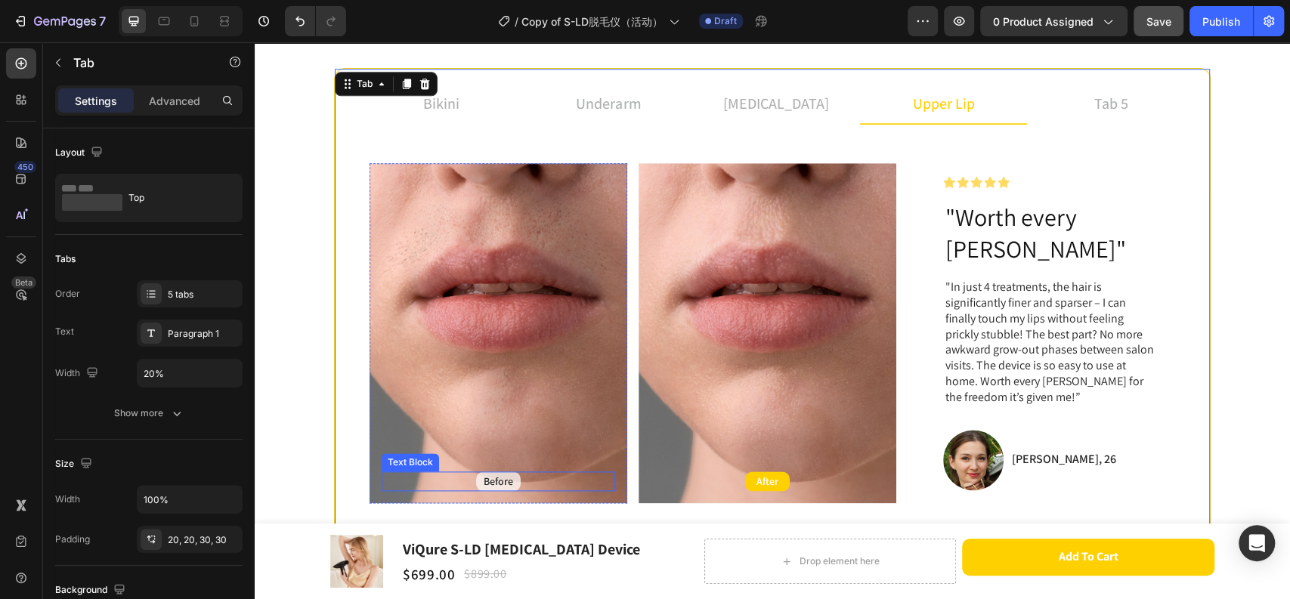 Image resolution: width=1290 pixels, height=599 pixels. What do you see at coordinates (719, 418) in the screenshot?
I see `img: gempages_492455156382696671-956a253a-ca66-4544-8cb7-bc78fbeb3846.jpg` at bounding box center [719, 418].